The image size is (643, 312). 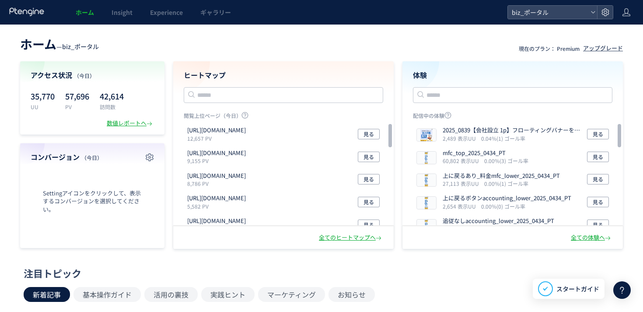 I want to click on p: 閲覧上位ページ（今日）, so click(x=284, y=117).